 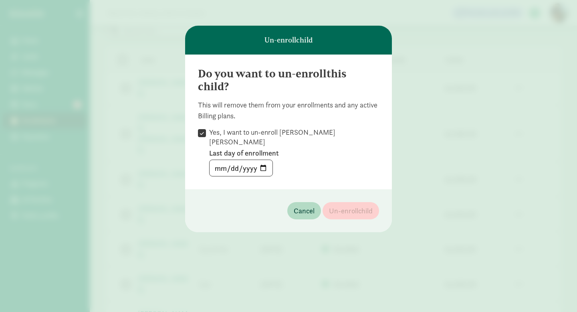 I want to click on div: This will remove them from your enrollments and any active Billing plans., so click(x=288, y=110).